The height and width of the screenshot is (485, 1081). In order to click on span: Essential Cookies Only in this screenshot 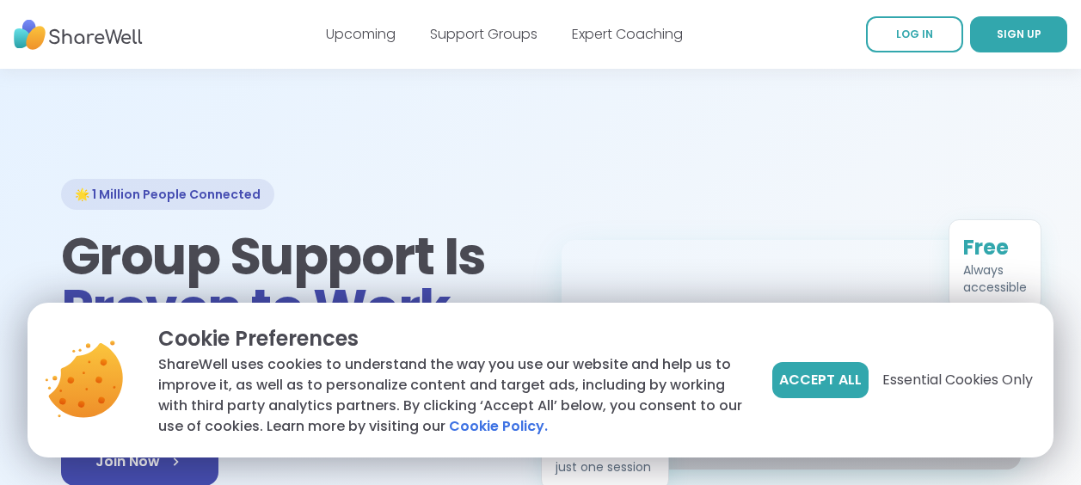, I will do `click(957, 380)`.